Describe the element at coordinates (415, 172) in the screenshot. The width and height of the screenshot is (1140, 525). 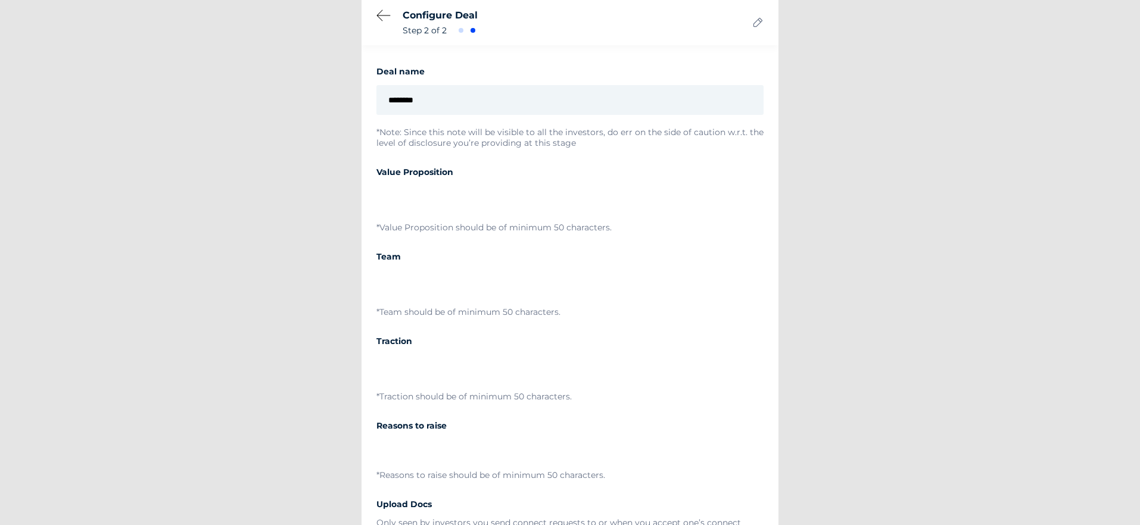
I see `span: Value Proposition` at that location.